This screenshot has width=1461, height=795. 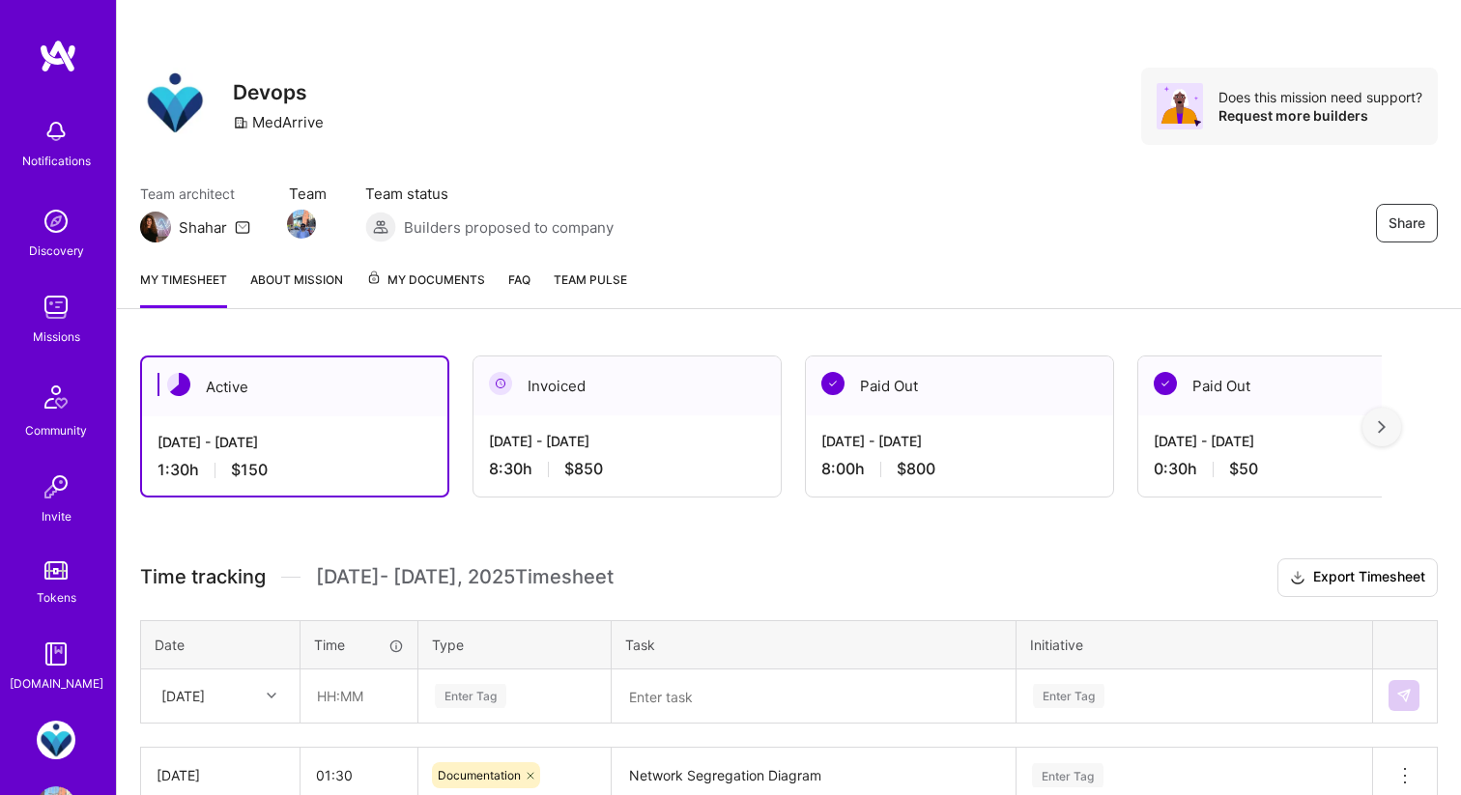 I want to click on span: $150, so click(x=249, y=470).